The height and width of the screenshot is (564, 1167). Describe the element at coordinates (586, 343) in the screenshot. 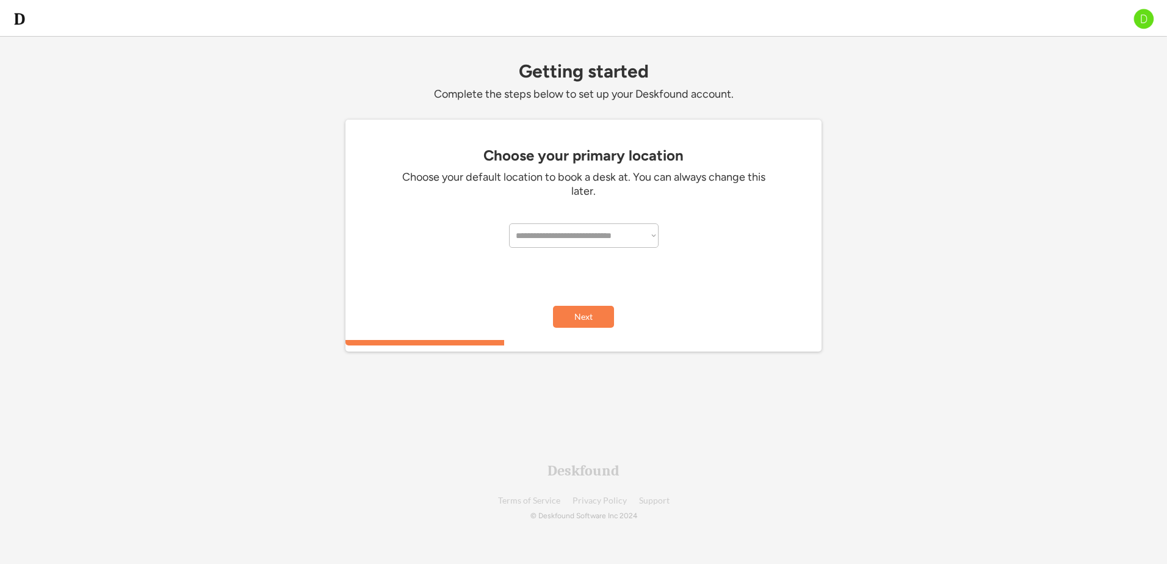

I see `div: 33.3333333333333%` at that location.